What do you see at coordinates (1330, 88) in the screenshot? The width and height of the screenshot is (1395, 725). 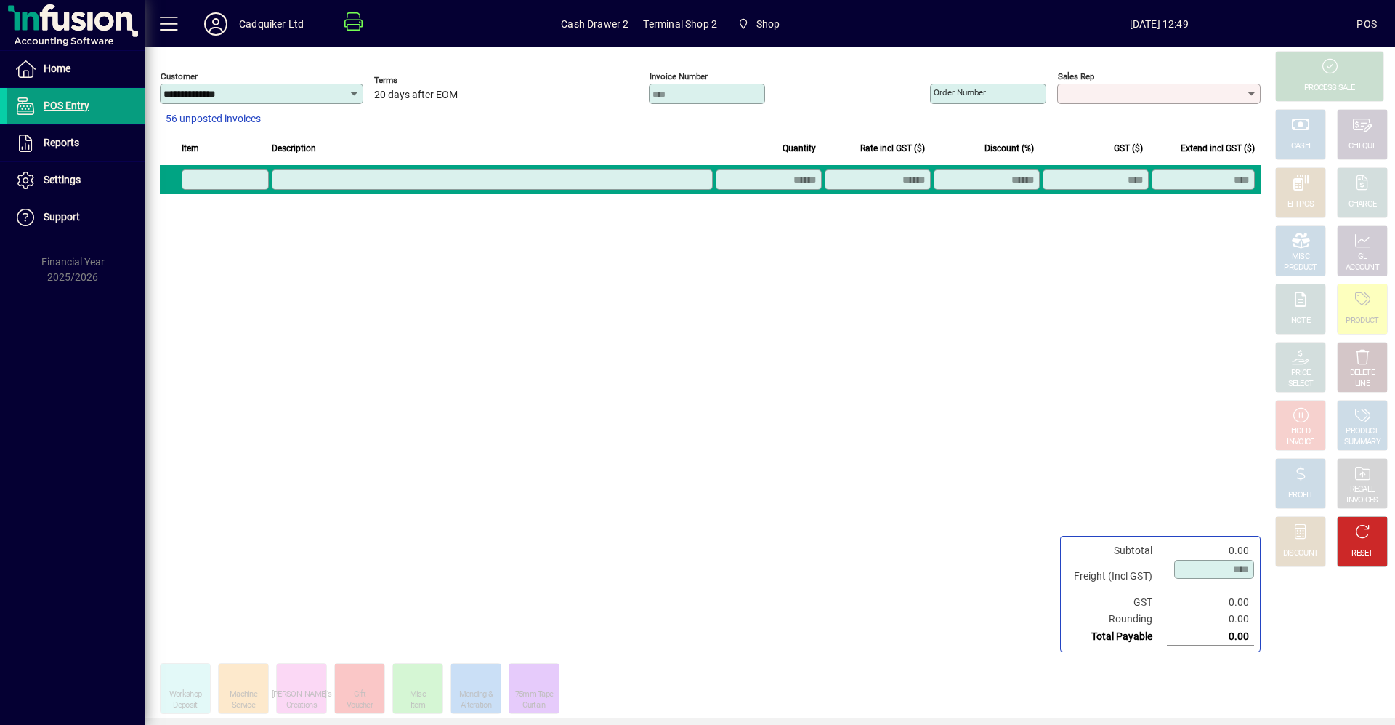 I see `div: PROCESS SALE` at bounding box center [1330, 88].